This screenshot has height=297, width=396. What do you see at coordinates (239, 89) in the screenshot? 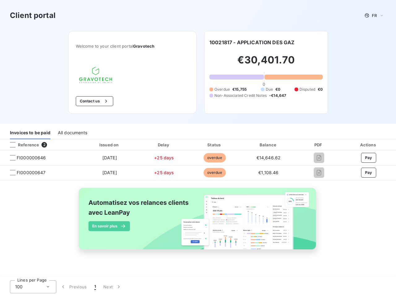
I see `span: €15,755` at bounding box center [239, 89].